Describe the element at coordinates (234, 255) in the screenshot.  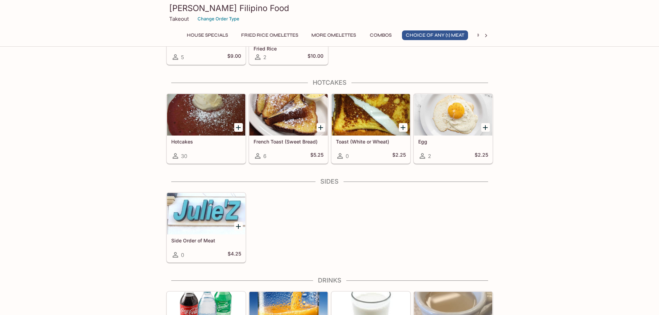
I see `h5: $4.25` at that location.